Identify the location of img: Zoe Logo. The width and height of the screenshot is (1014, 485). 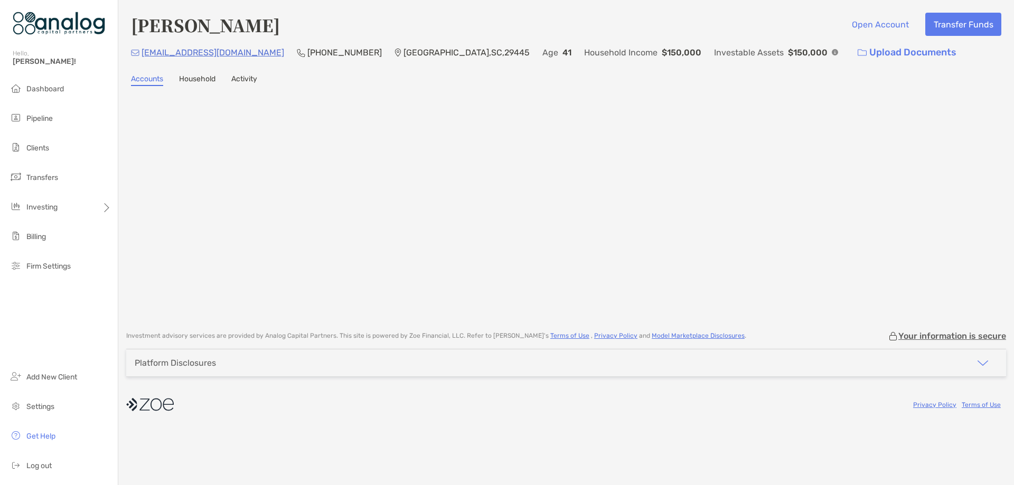
(59, 23).